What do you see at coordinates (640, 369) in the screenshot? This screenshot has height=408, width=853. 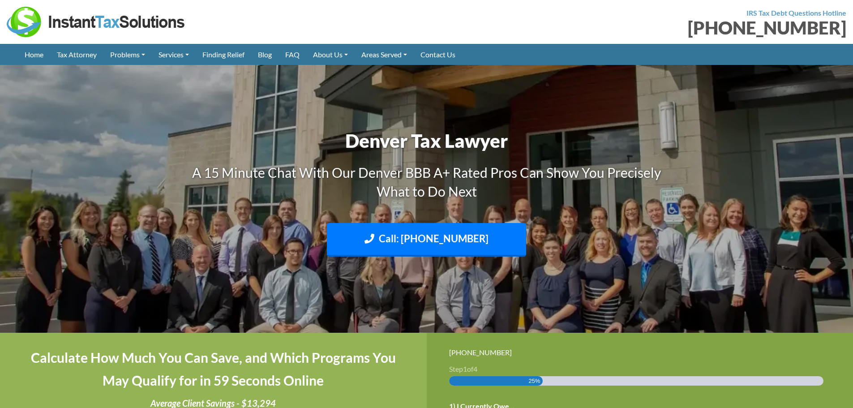 I see `h3: Step of` at bounding box center [640, 369].